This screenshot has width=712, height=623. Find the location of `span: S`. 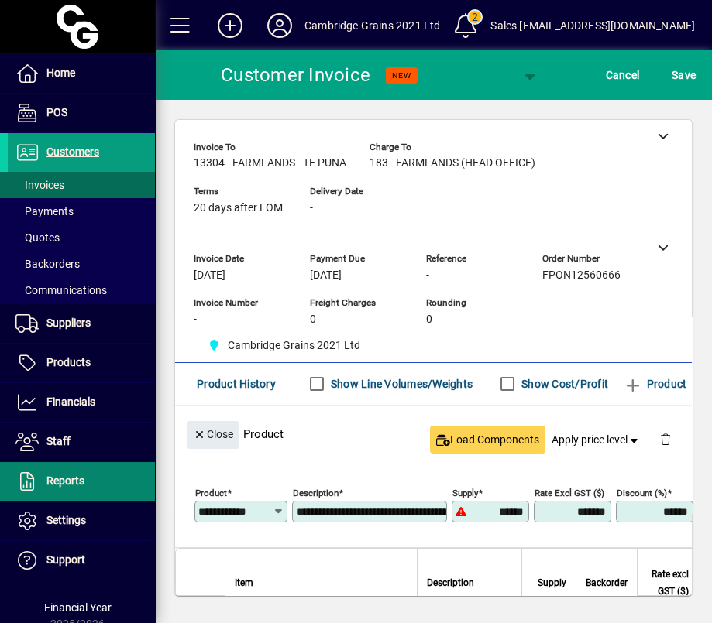

span: S is located at coordinates (675, 75).